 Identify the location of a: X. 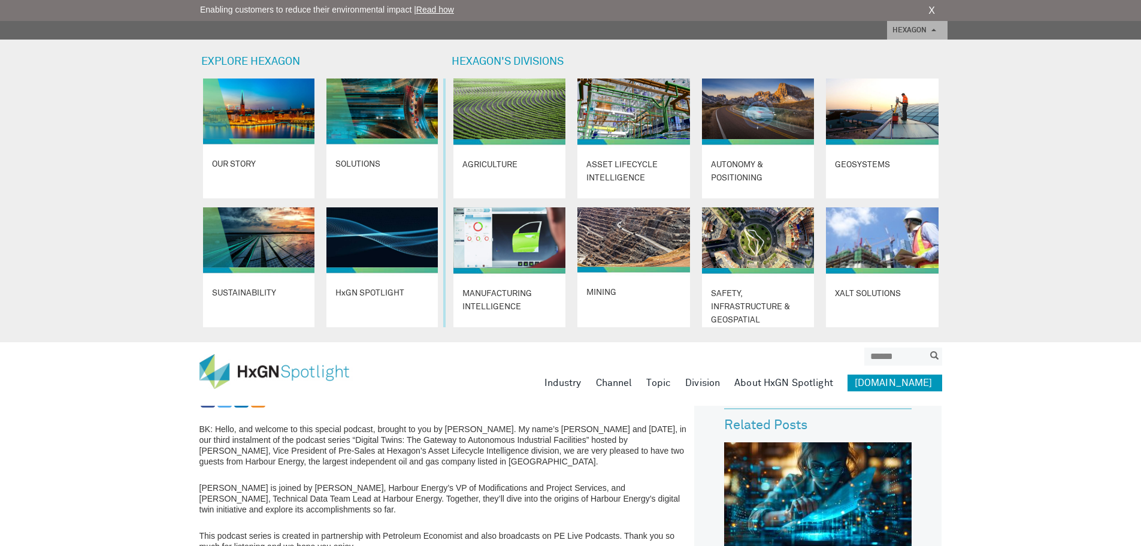
(931, 11).